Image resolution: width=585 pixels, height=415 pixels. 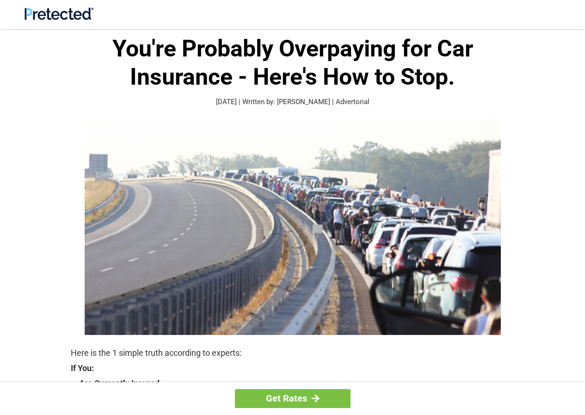 What do you see at coordinates (293, 353) in the screenshot?
I see `p: Here is the 1 simple truth according to experts:` at bounding box center [293, 353].